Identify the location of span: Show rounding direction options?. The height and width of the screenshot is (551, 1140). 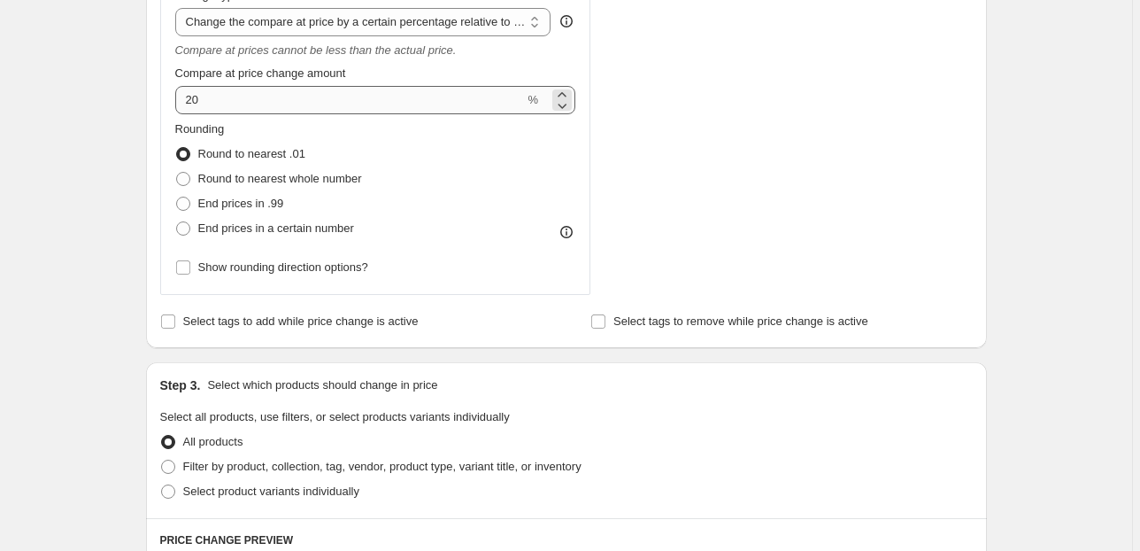
(283, 266).